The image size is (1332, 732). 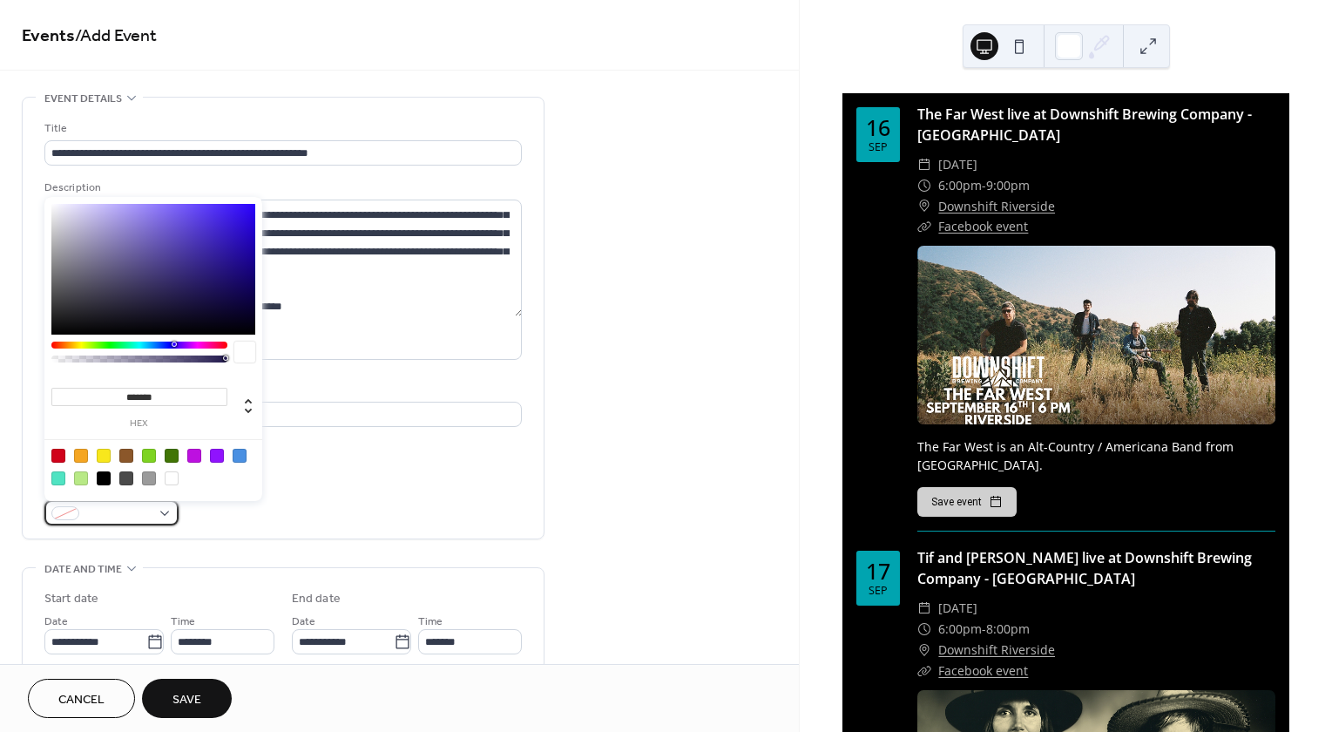 I want to click on div: Title, so click(x=281, y=128).